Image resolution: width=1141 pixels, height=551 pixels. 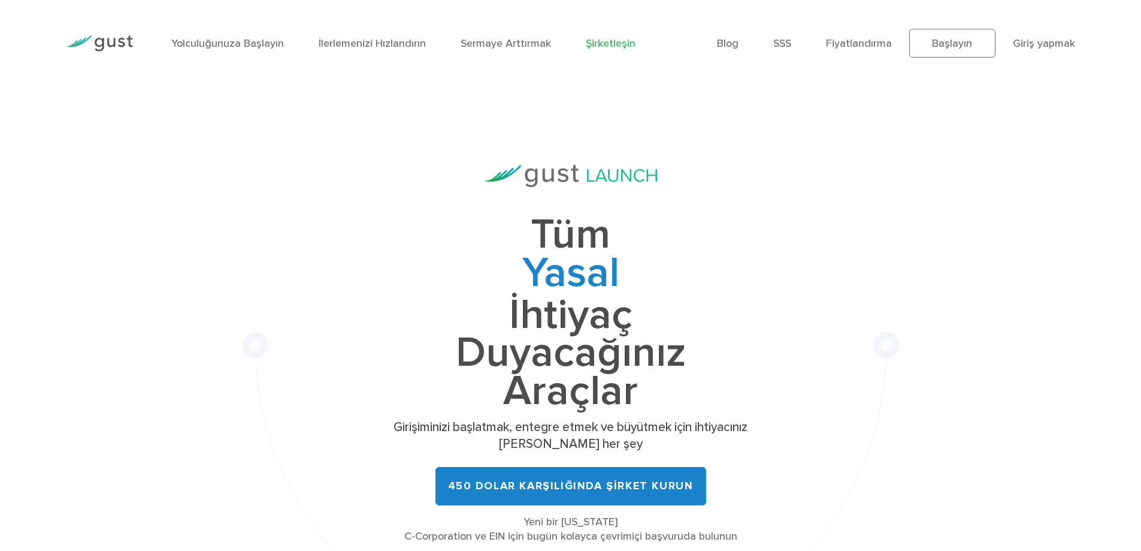 I want to click on a: Başlayın, so click(x=953, y=43).